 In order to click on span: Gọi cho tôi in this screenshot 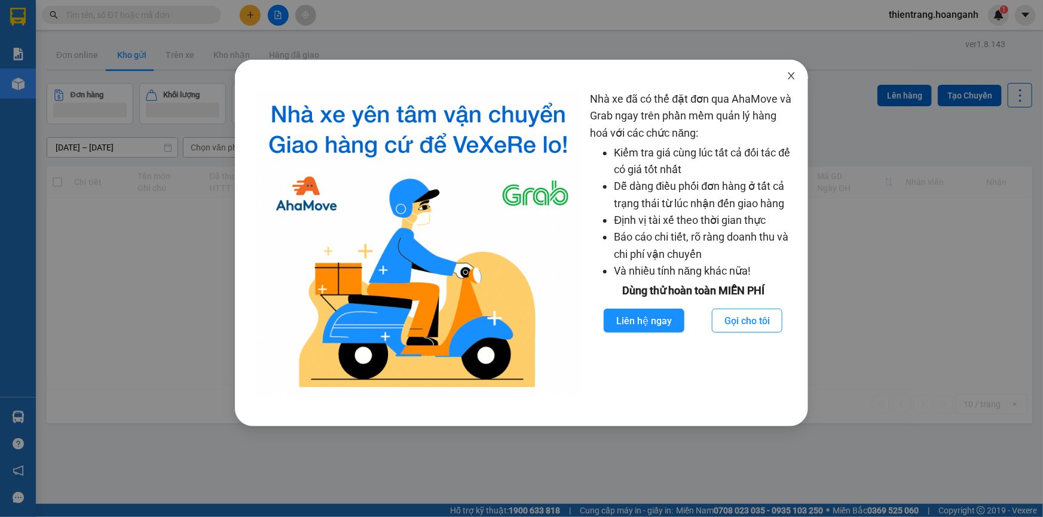, I will do `click(747, 321)`.